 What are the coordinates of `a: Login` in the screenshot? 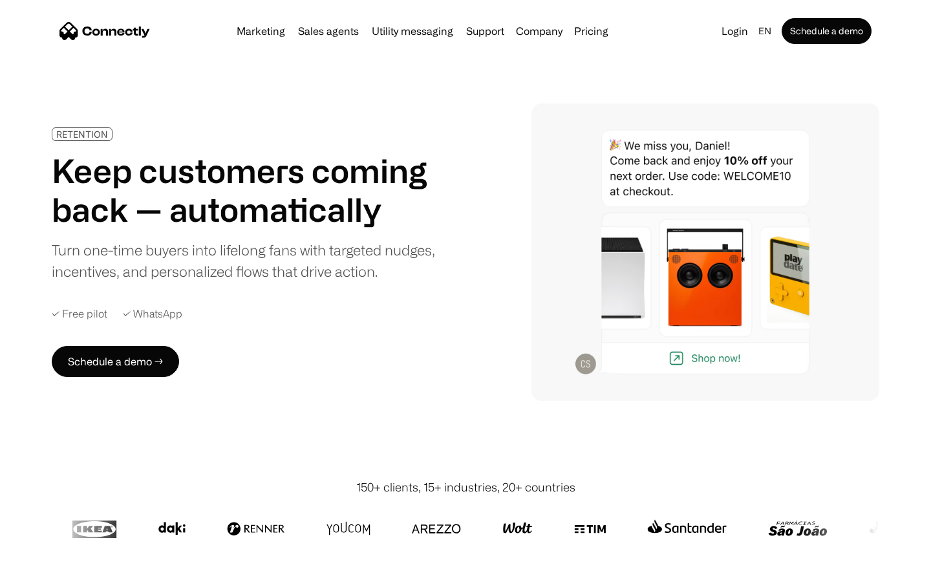 It's located at (734, 31).